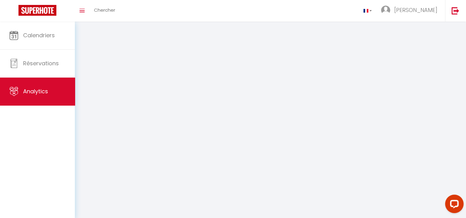 The image size is (466, 218). What do you see at coordinates (41, 63) in the screenshot?
I see `span: Réservations` at bounding box center [41, 63].